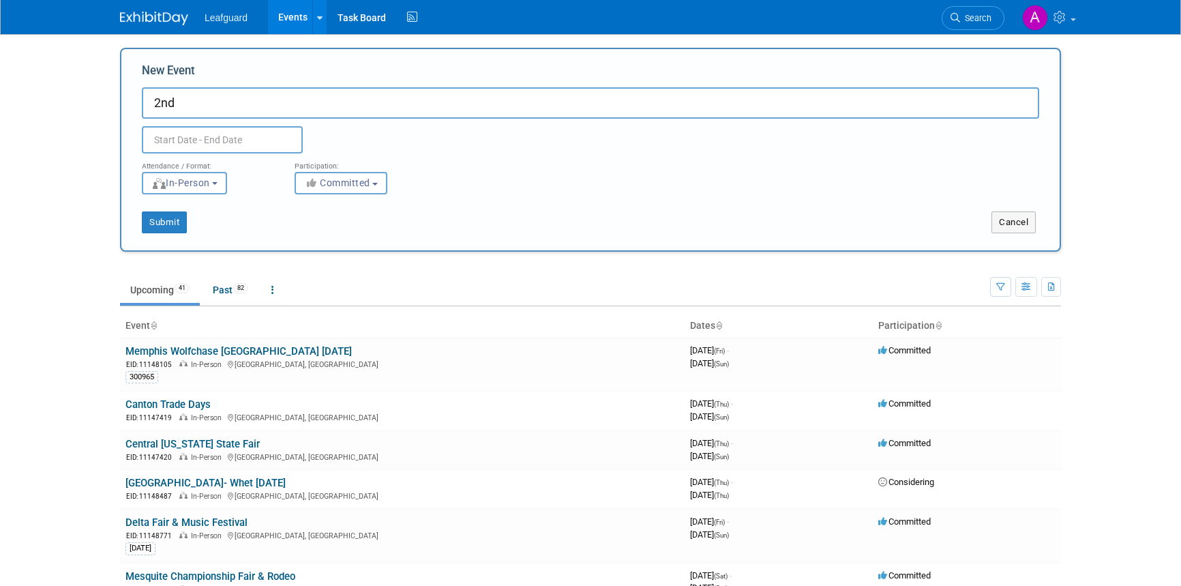  What do you see at coordinates (241, 288) in the screenshot?
I see `span: 82` at bounding box center [241, 288].